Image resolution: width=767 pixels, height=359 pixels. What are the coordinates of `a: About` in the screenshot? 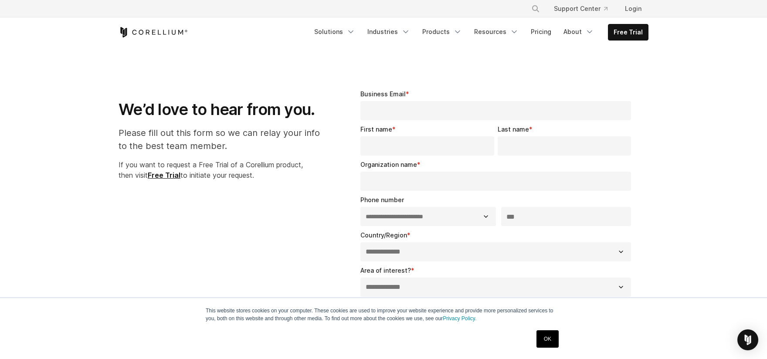 It's located at (579, 32).